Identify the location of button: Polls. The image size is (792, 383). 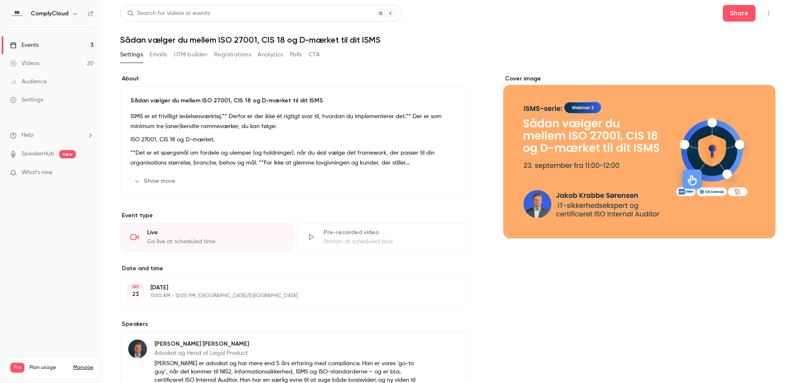
(296, 55).